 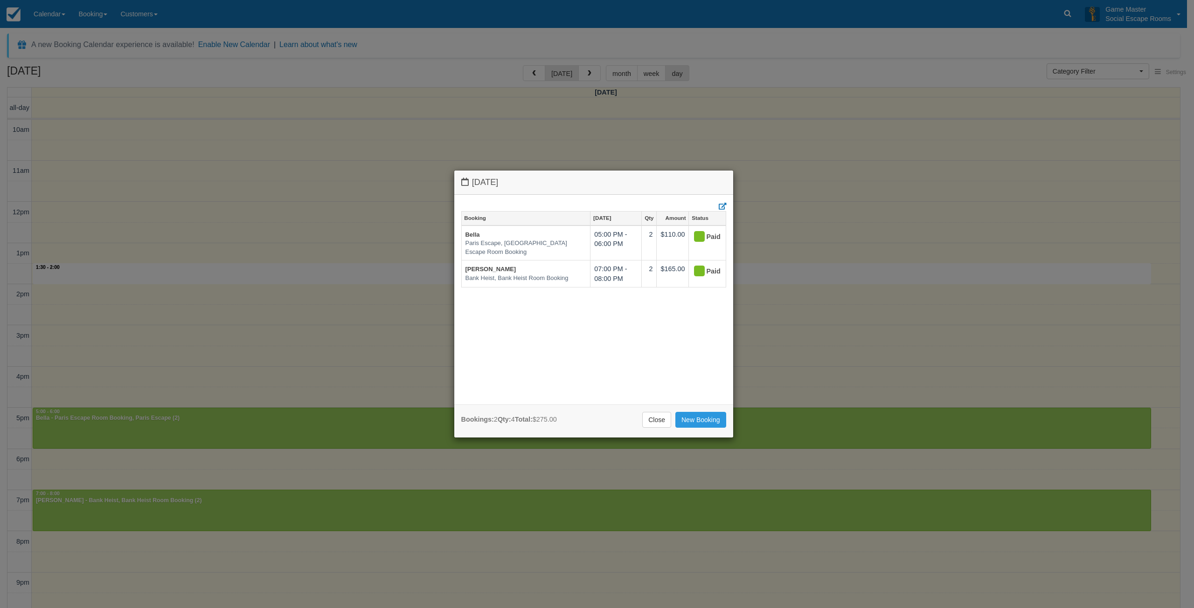 I want to click on td: $110.00, so click(x=672, y=243).